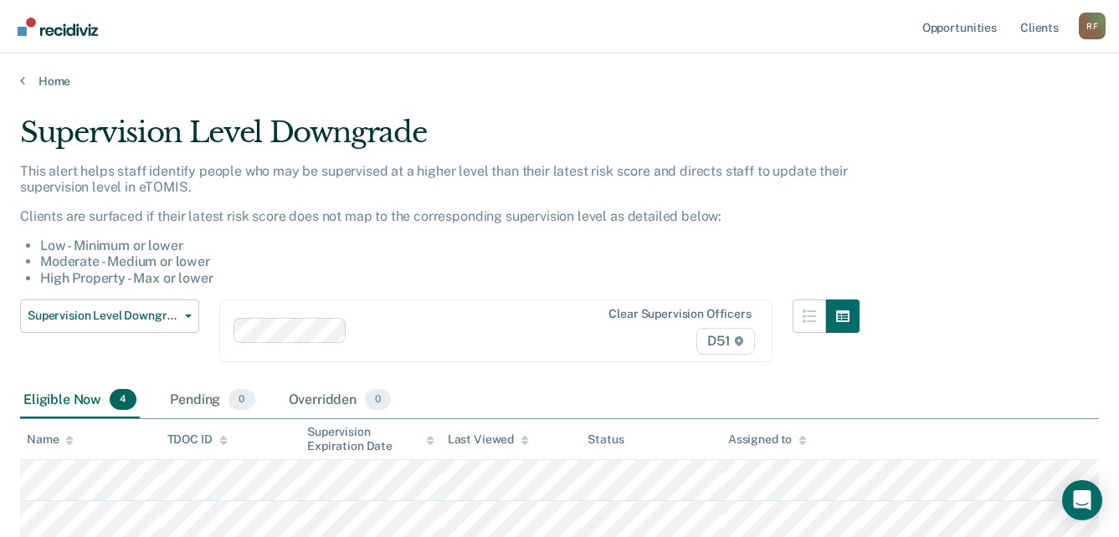 This screenshot has height=537, width=1119. I want to click on div: Name, so click(50, 439).